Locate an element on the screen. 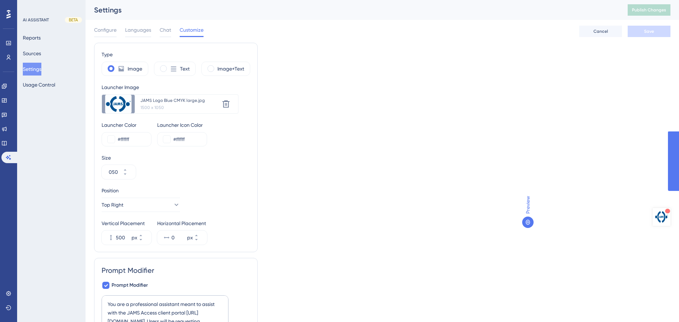 Image resolution: width=679 pixels, height=322 pixels. div: Position is located at coordinates (141, 191).